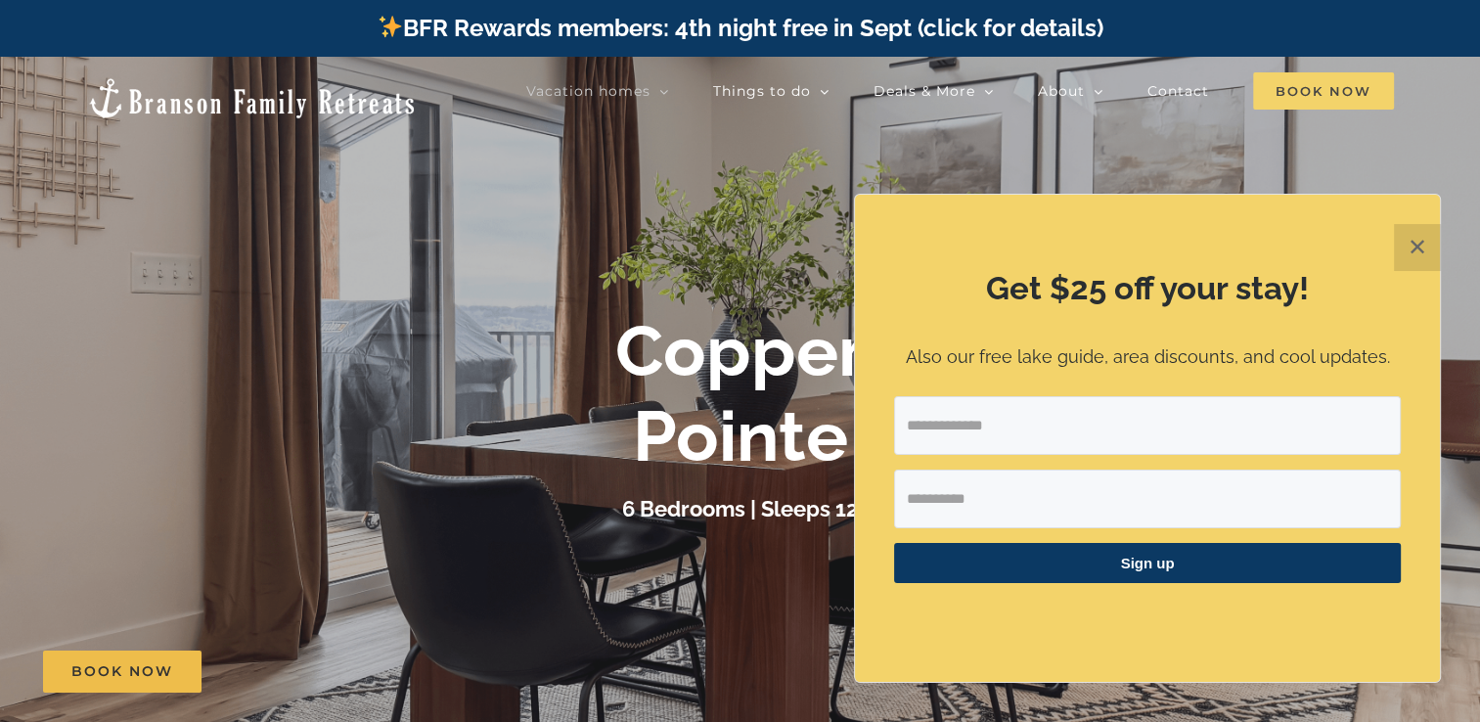 This screenshot has width=1480, height=722. What do you see at coordinates (588, 91) in the screenshot?
I see `span: Vacation homes` at bounding box center [588, 91].